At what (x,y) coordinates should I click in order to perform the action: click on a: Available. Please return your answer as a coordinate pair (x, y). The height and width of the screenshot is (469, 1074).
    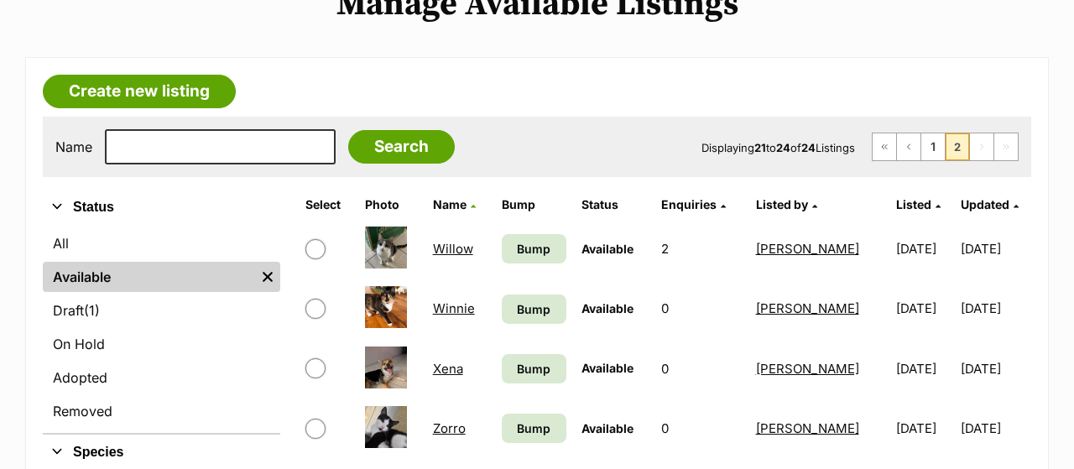
    Looking at the image, I should click on (149, 277).